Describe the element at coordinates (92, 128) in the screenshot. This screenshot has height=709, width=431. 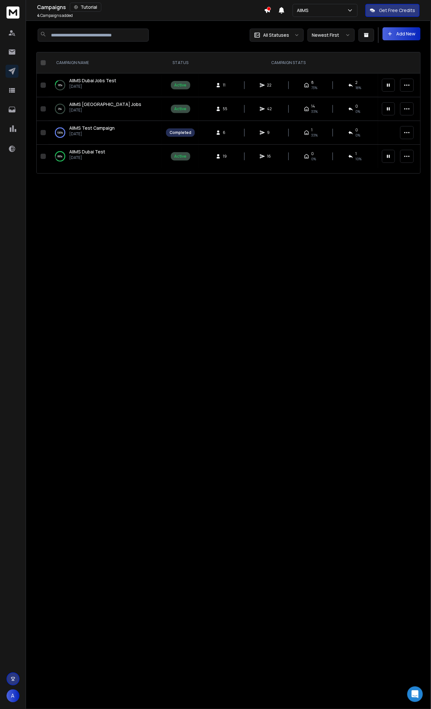
I see `span: AIIMS Test Campaign` at that location.